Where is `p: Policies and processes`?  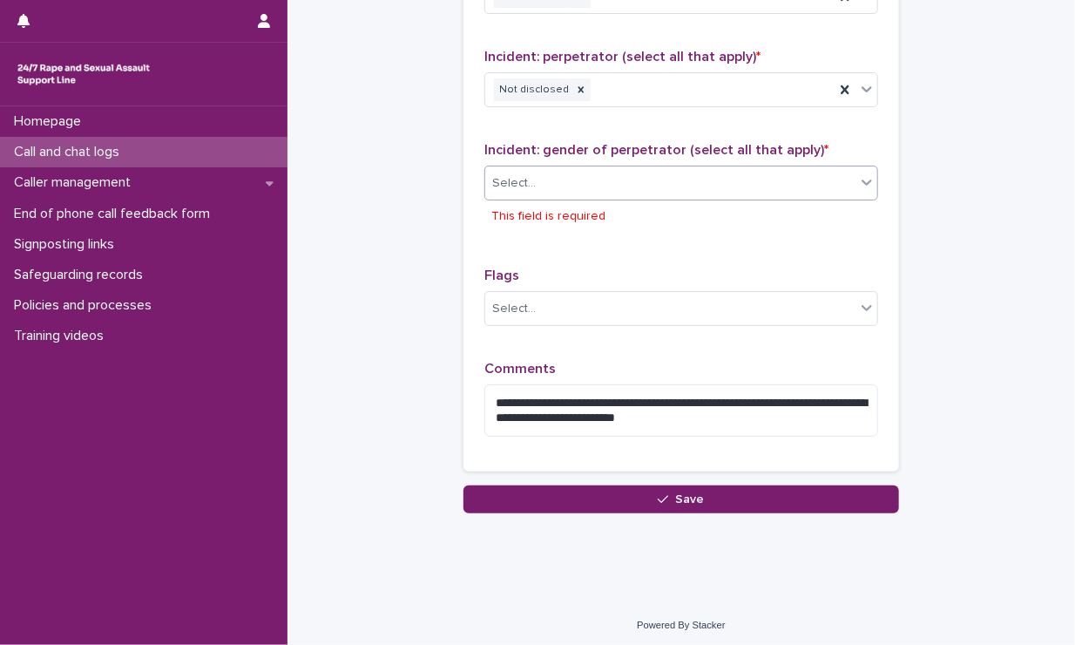
p: Policies and processes is located at coordinates (86, 305).